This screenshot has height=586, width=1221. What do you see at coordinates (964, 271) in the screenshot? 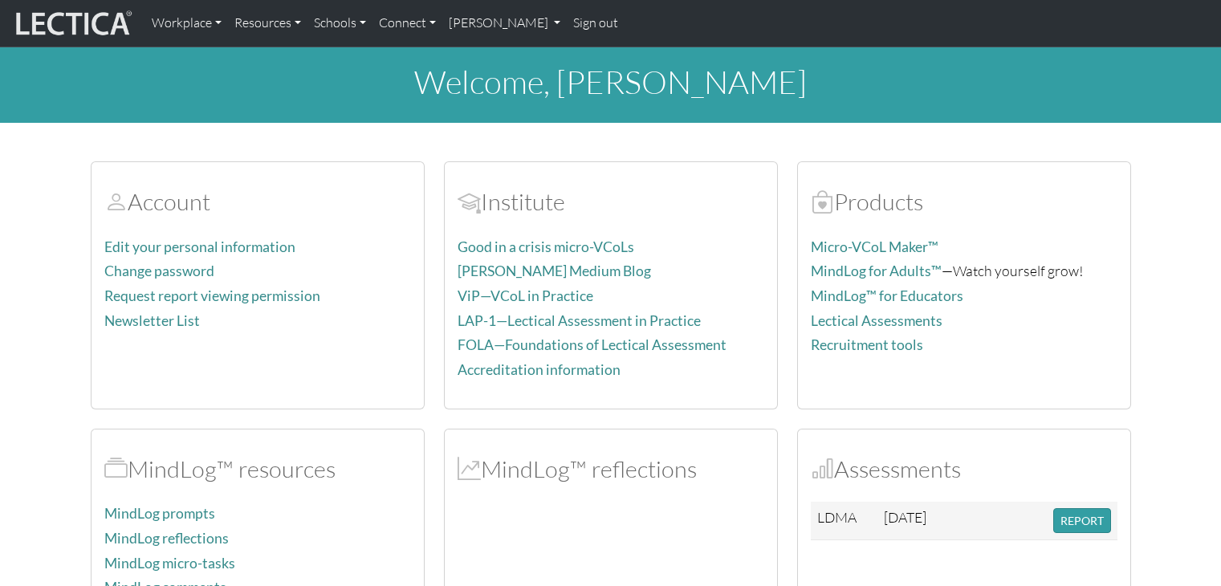
I see `p: —Watch yourself grow!` at bounding box center [964, 271].